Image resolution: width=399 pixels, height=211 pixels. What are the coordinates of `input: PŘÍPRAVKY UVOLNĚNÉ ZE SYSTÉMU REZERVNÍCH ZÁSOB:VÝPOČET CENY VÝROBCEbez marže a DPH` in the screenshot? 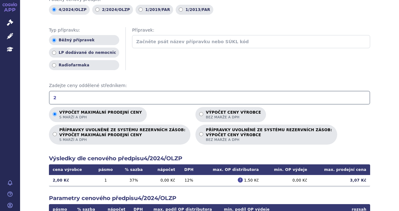 It's located at (201, 134).